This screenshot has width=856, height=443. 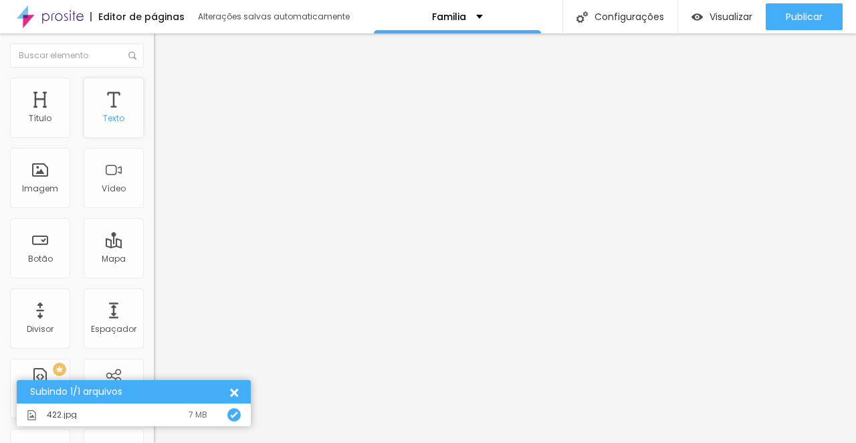 What do you see at coordinates (114, 189) in the screenshot?
I see `div: Vídeo` at bounding box center [114, 189].